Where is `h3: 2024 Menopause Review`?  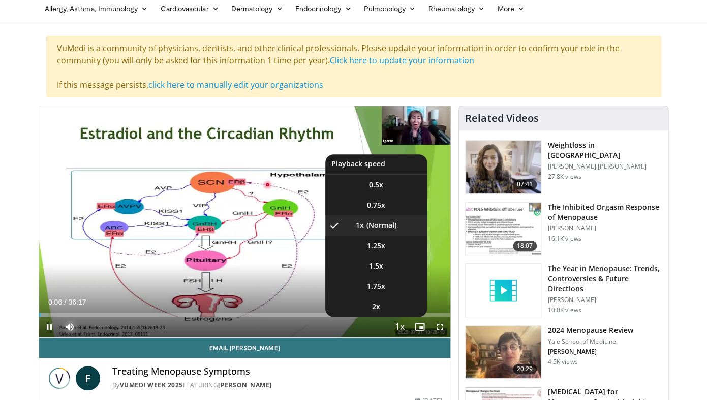
h3: 2024 Menopause Review is located at coordinates (590, 331).